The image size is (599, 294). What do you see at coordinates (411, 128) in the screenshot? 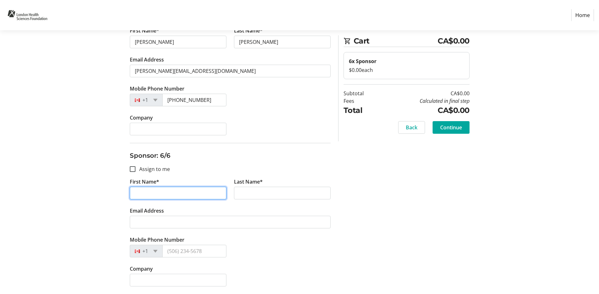
I see `button: Back` at bounding box center [411, 128].